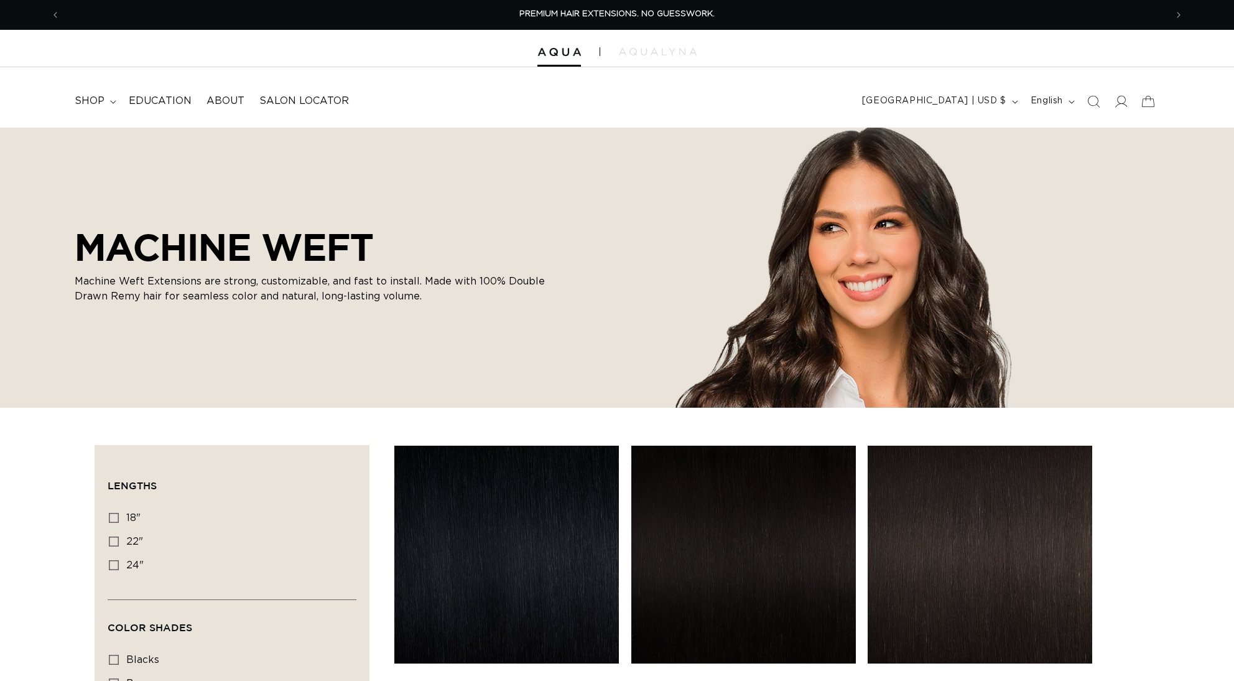  I want to click on summary: shop, so click(94, 101).